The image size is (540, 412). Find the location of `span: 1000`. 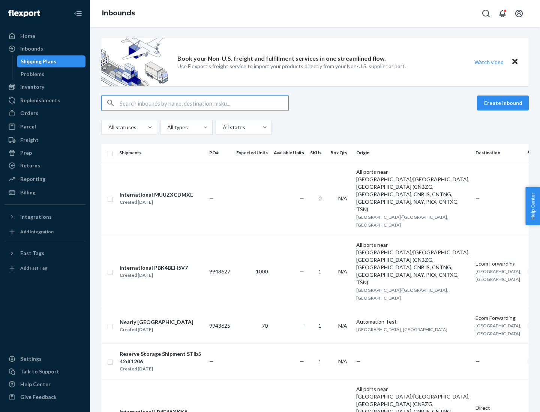

span: 1000 is located at coordinates (262, 271).